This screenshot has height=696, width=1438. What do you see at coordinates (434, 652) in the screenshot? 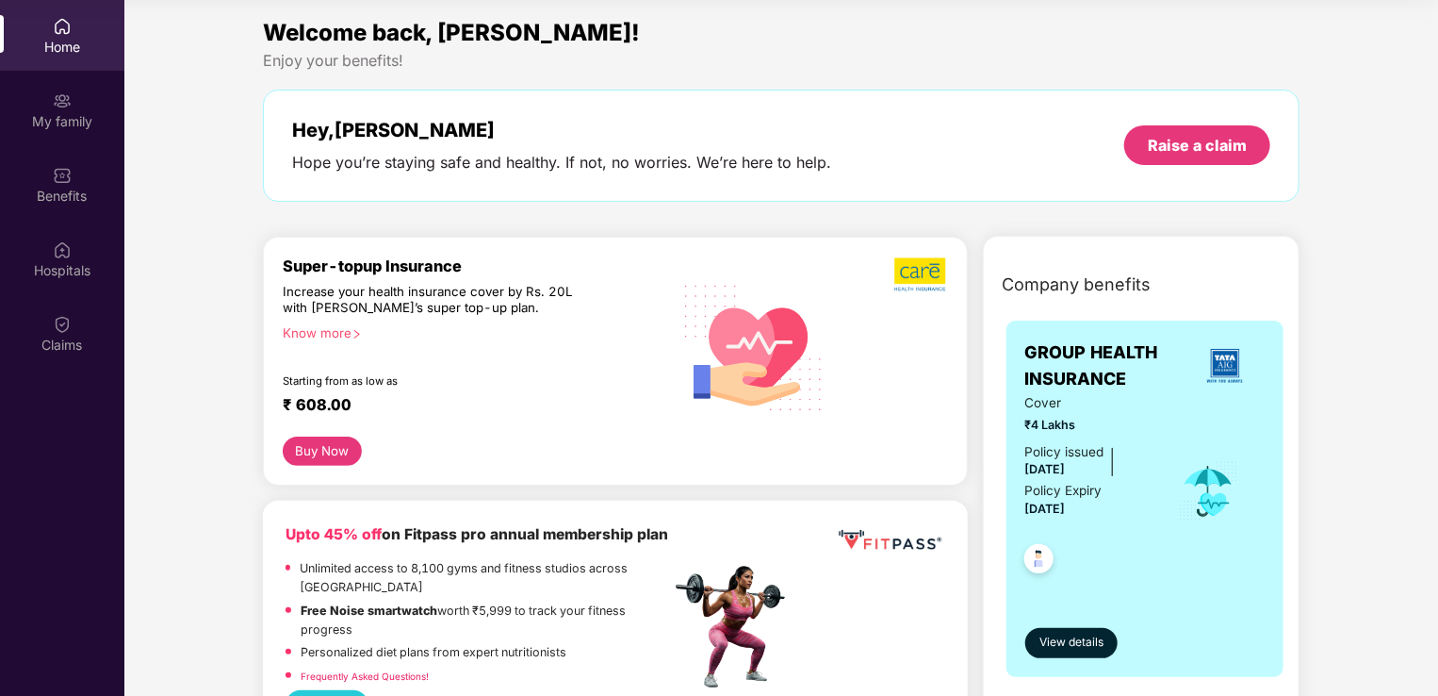
I see `p: Personalized diet plans from expert nutritionists` at bounding box center [434, 652].